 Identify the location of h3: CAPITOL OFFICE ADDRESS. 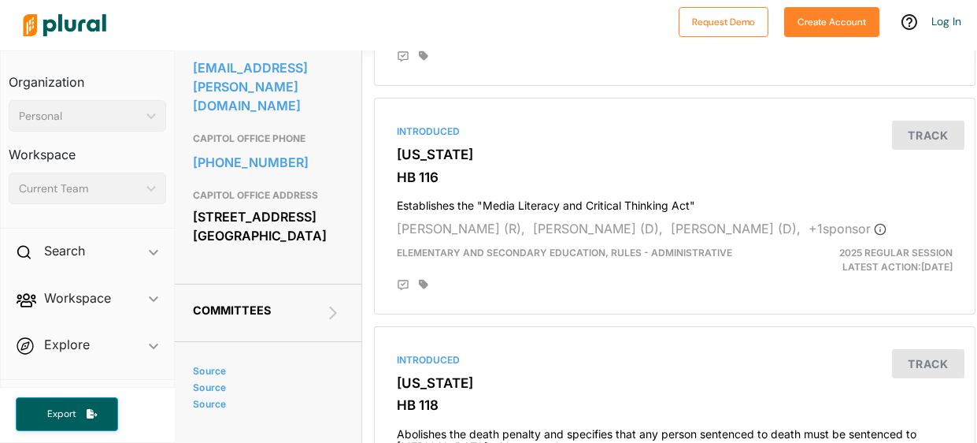
(268, 195).